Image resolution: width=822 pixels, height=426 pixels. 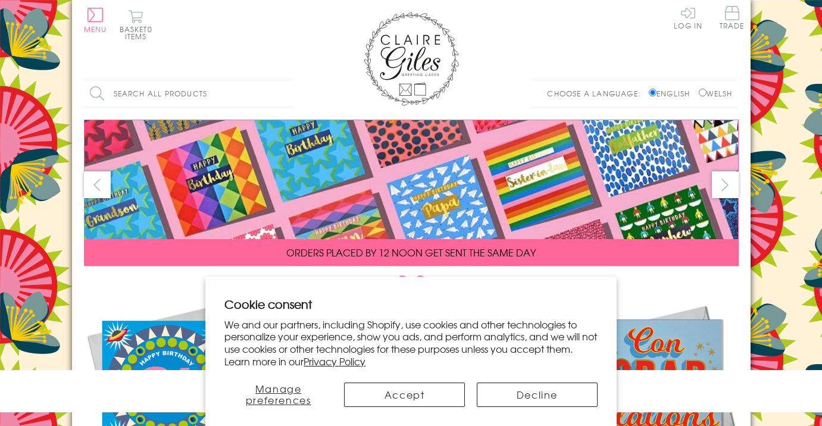 I want to click on input: Search all products, so click(x=188, y=93).